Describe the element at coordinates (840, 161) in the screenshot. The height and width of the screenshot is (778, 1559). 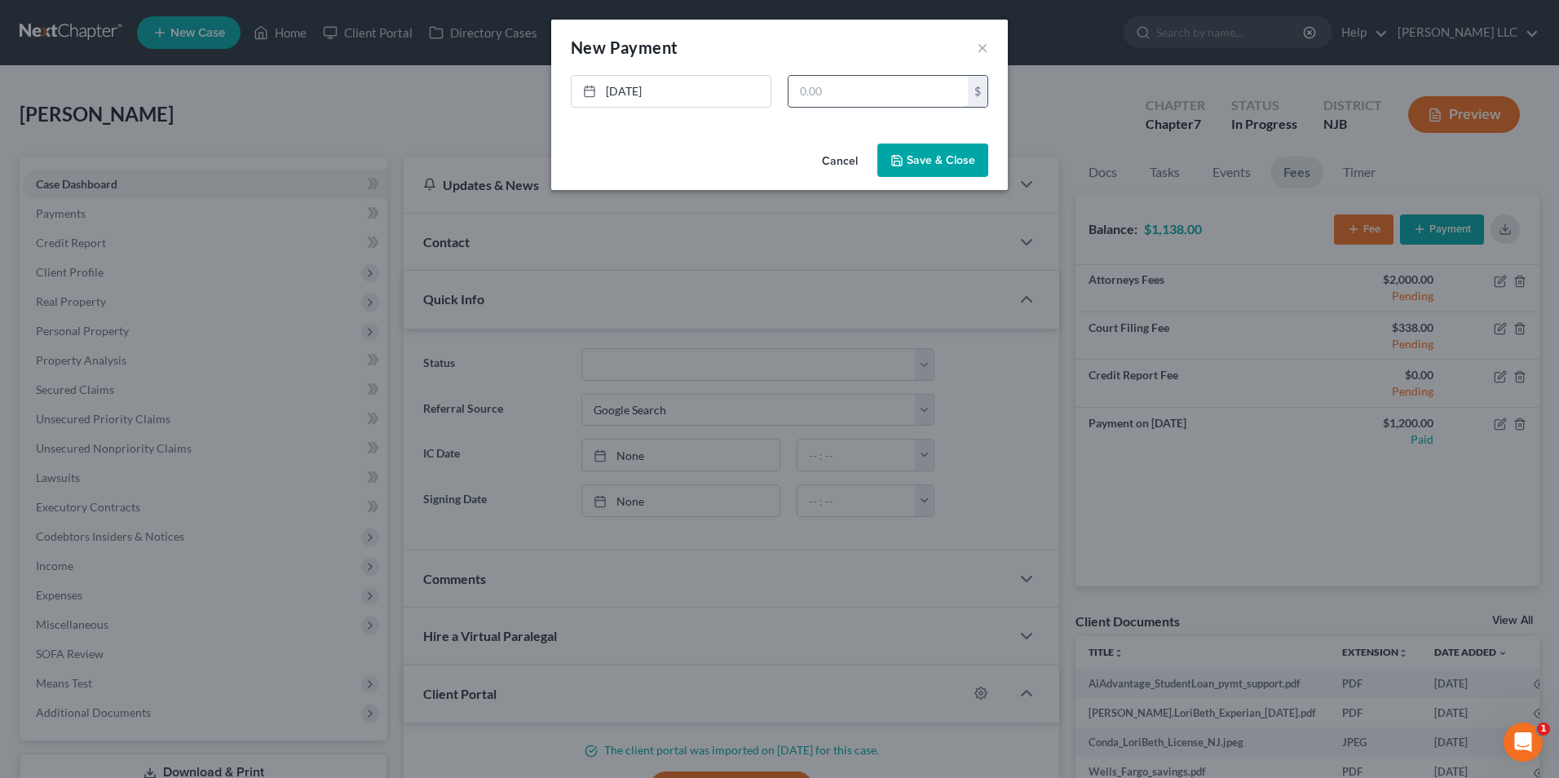
I see `button: Cancel` at that location.